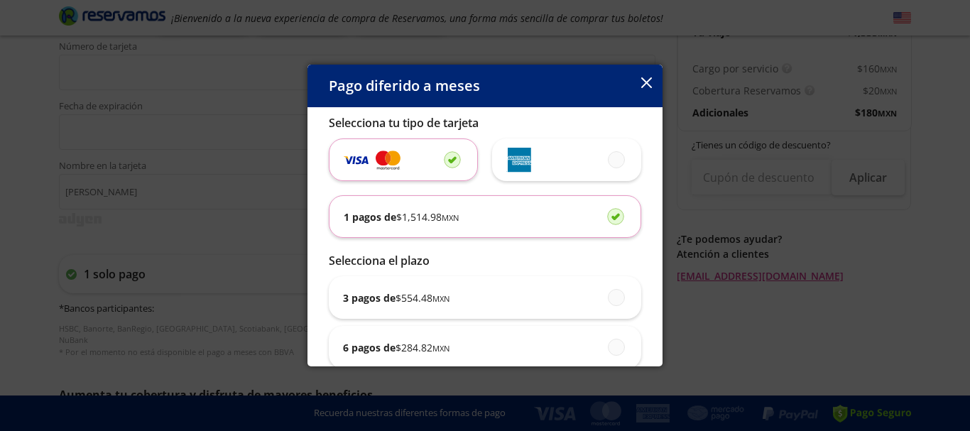 The width and height of the screenshot is (970, 431). What do you see at coordinates (396, 298) in the screenshot?
I see `p: 3 pagos de` at bounding box center [396, 298].